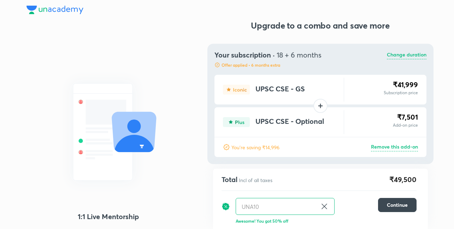 This screenshot has width=454, height=229. What do you see at coordinates (229, 180) in the screenshot?
I see `h4: Total` at bounding box center [229, 180].